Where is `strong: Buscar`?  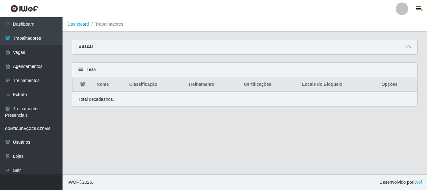
strong: Buscar is located at coordinates (86, 46).